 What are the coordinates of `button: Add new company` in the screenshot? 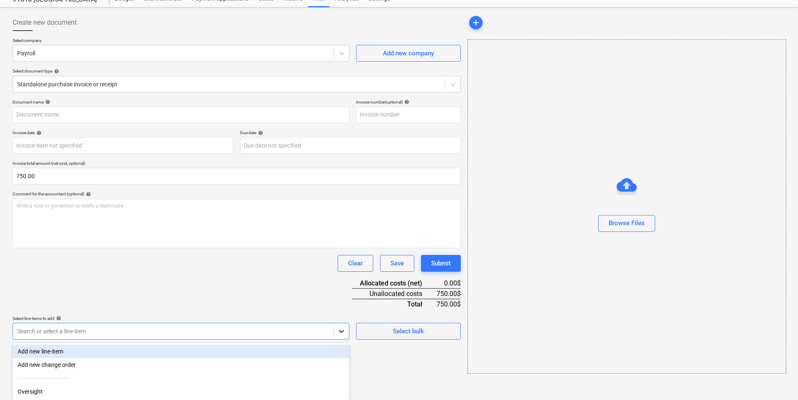 It's located at (409, 53).